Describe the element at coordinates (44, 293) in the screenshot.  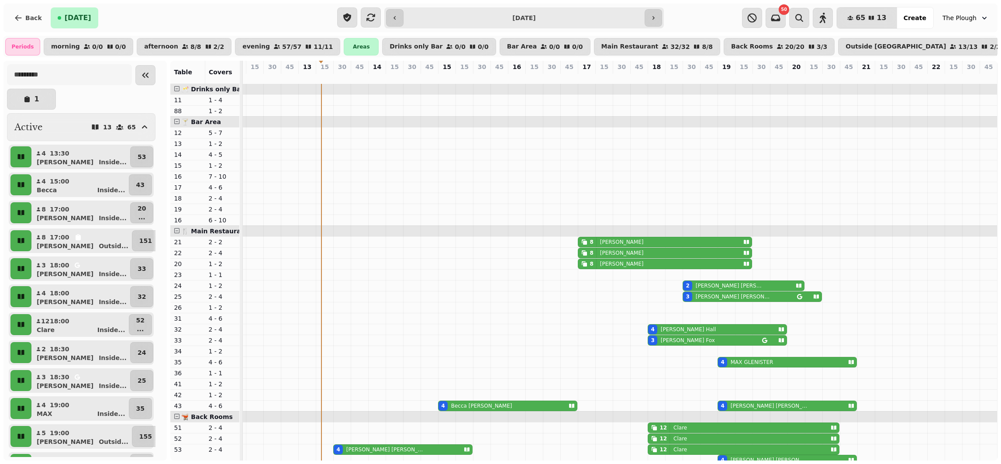
I see `p: 4` at that location.